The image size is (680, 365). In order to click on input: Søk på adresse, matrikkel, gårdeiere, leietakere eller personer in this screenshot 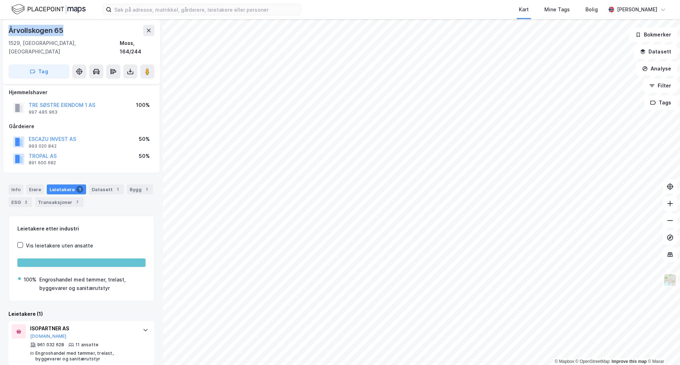, I will do `click(206, 10)`.